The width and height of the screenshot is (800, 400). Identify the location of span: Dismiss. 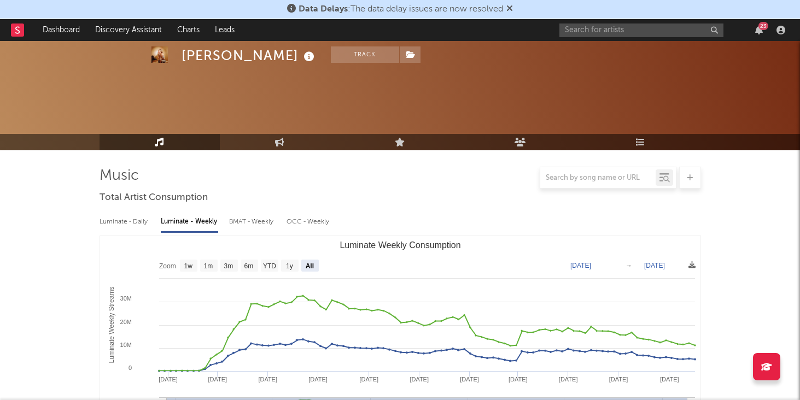
(510, 9).